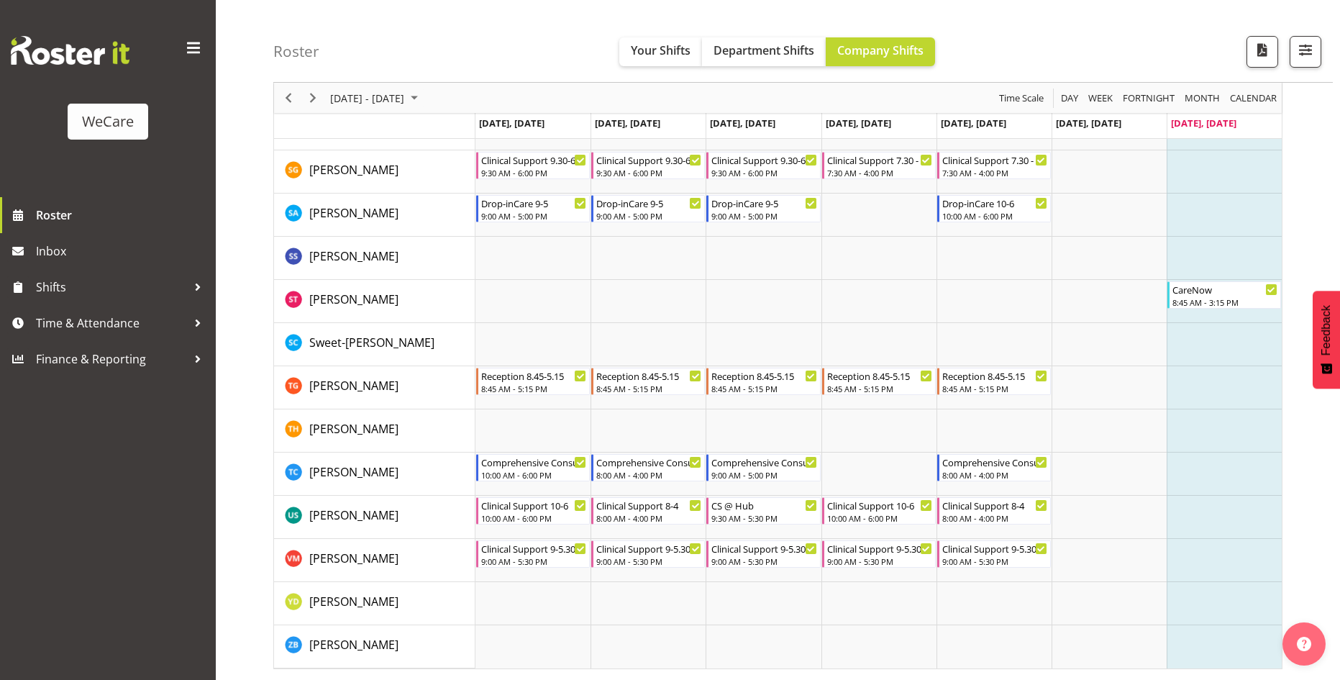 This screenshot has width=1340, height=680. Describe the element at coordinates (1306, 52) in the screenshot. I see `button: Filter Shifts` at that location.